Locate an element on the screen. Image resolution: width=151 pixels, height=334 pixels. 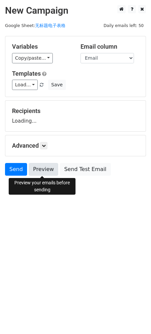
div: Preview your emails before sending is located at coordinates (42, 186).